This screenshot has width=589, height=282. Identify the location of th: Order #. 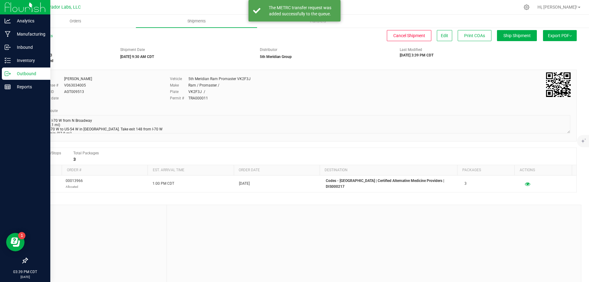
(105, 170).